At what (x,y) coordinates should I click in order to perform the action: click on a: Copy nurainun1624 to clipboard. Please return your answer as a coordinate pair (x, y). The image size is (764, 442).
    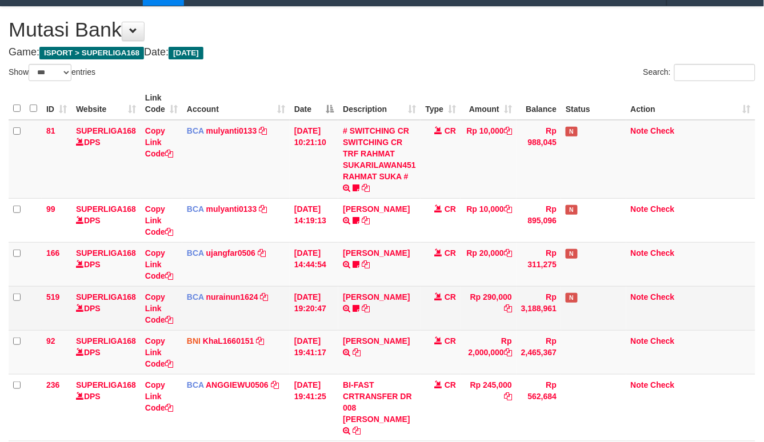
    Looking at the image, I should click on (264, 297).